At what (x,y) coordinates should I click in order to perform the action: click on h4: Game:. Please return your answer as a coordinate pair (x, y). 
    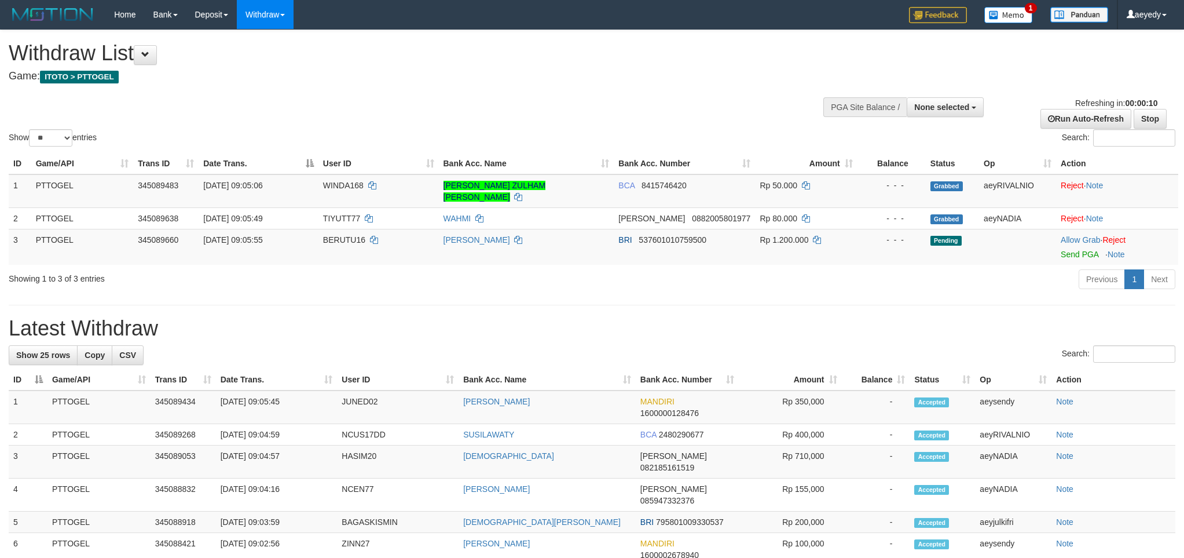
    Looking at the image, I should click on (393, 76).